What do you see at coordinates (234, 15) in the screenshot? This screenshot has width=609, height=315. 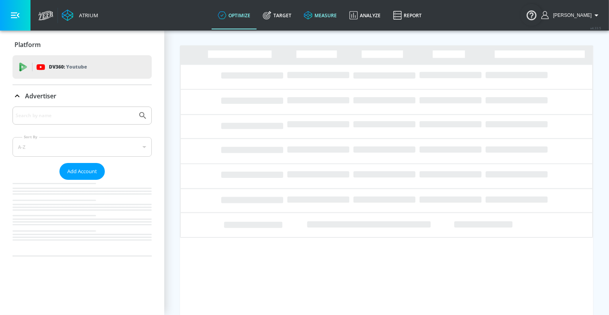 I see `a: optimize` at bounding box center [234, 15].